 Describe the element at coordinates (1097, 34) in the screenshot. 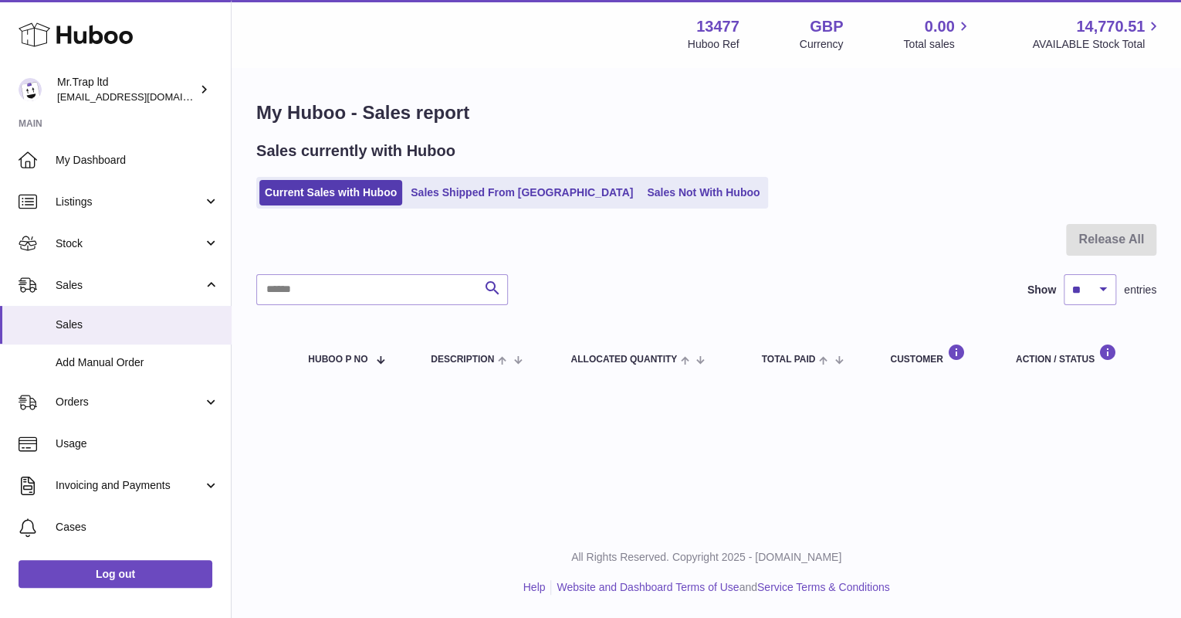

I see `a: 14,770.51 AVAILABLE Stock Total` at that location.